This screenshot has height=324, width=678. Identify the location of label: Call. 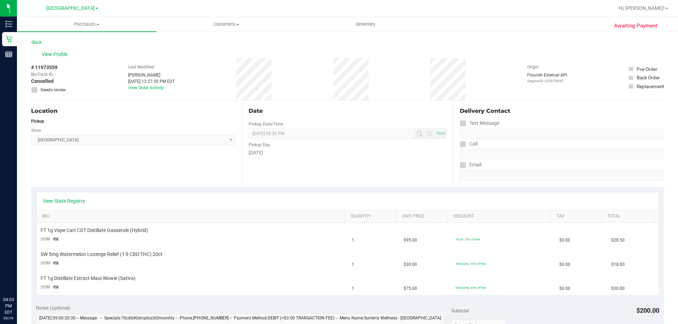
(469, 144).